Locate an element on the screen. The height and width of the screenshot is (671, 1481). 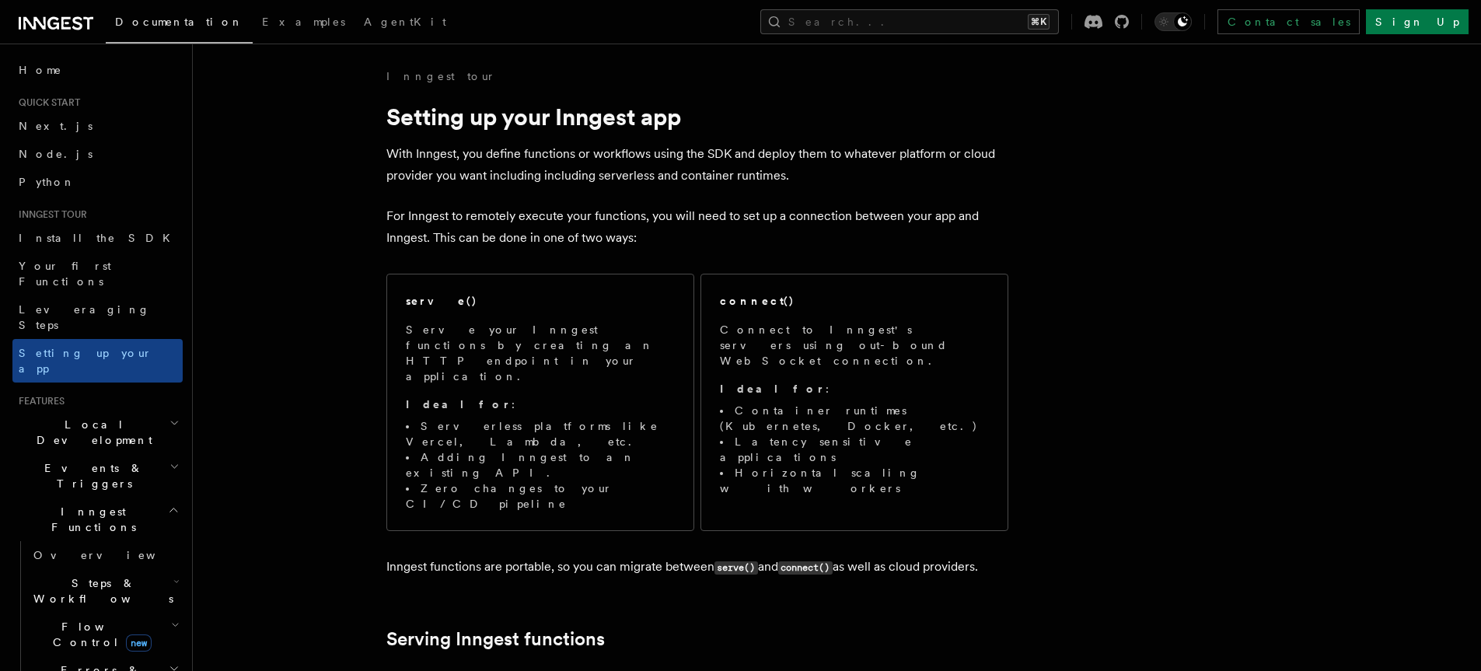
span: Quick start is located at coordinates (46, 103).